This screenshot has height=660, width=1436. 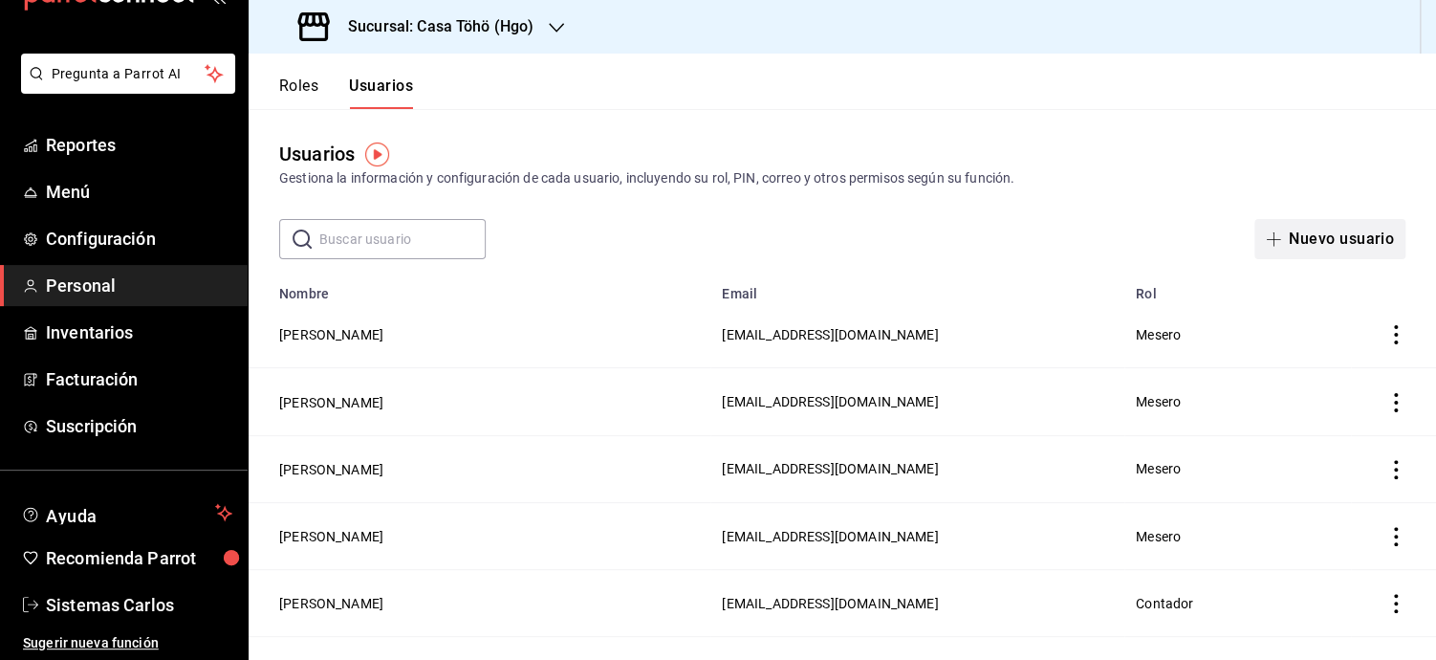 I want to click on th: Rol, so click(x=1237, y=288).